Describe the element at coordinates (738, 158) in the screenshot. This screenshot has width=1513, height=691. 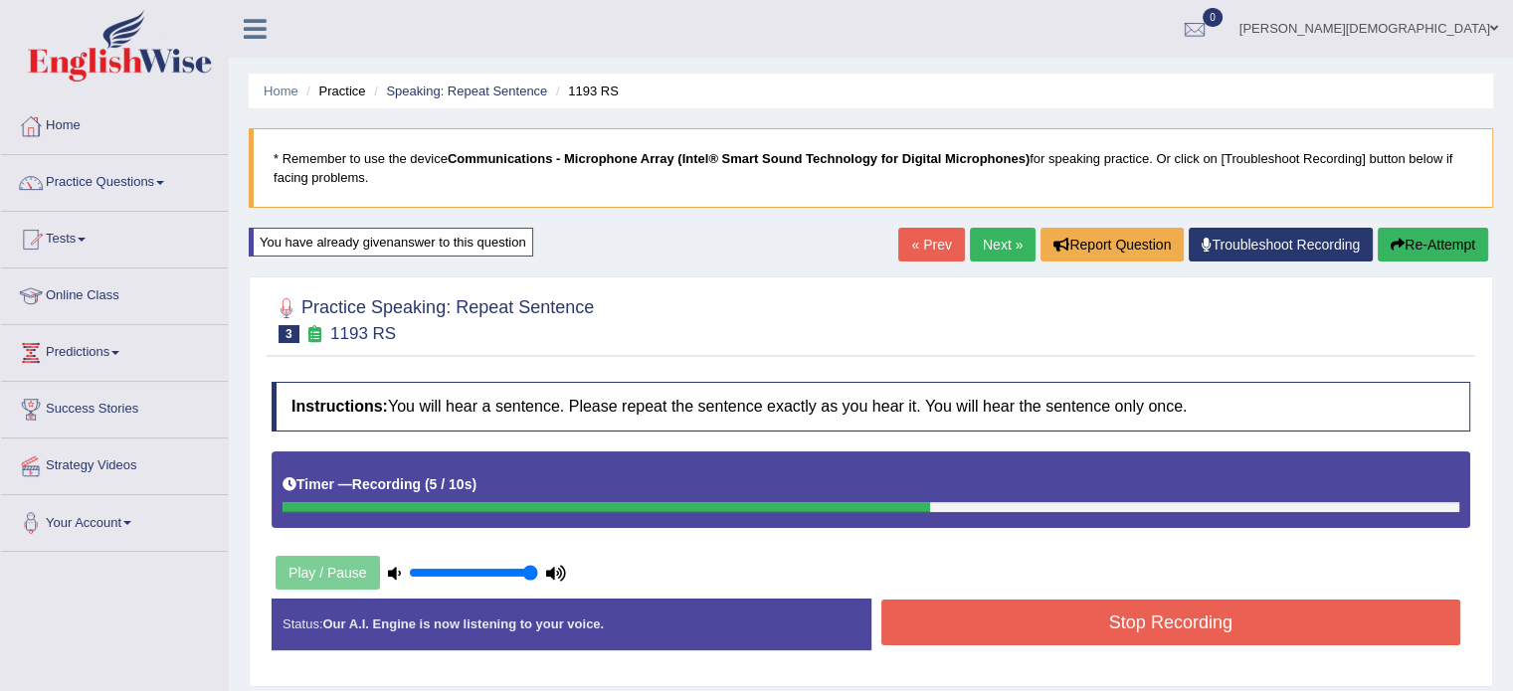
I see `b: Communications - Microphone Array (Intel® Smart Sound Technology for Digital Microphones)` at that location.